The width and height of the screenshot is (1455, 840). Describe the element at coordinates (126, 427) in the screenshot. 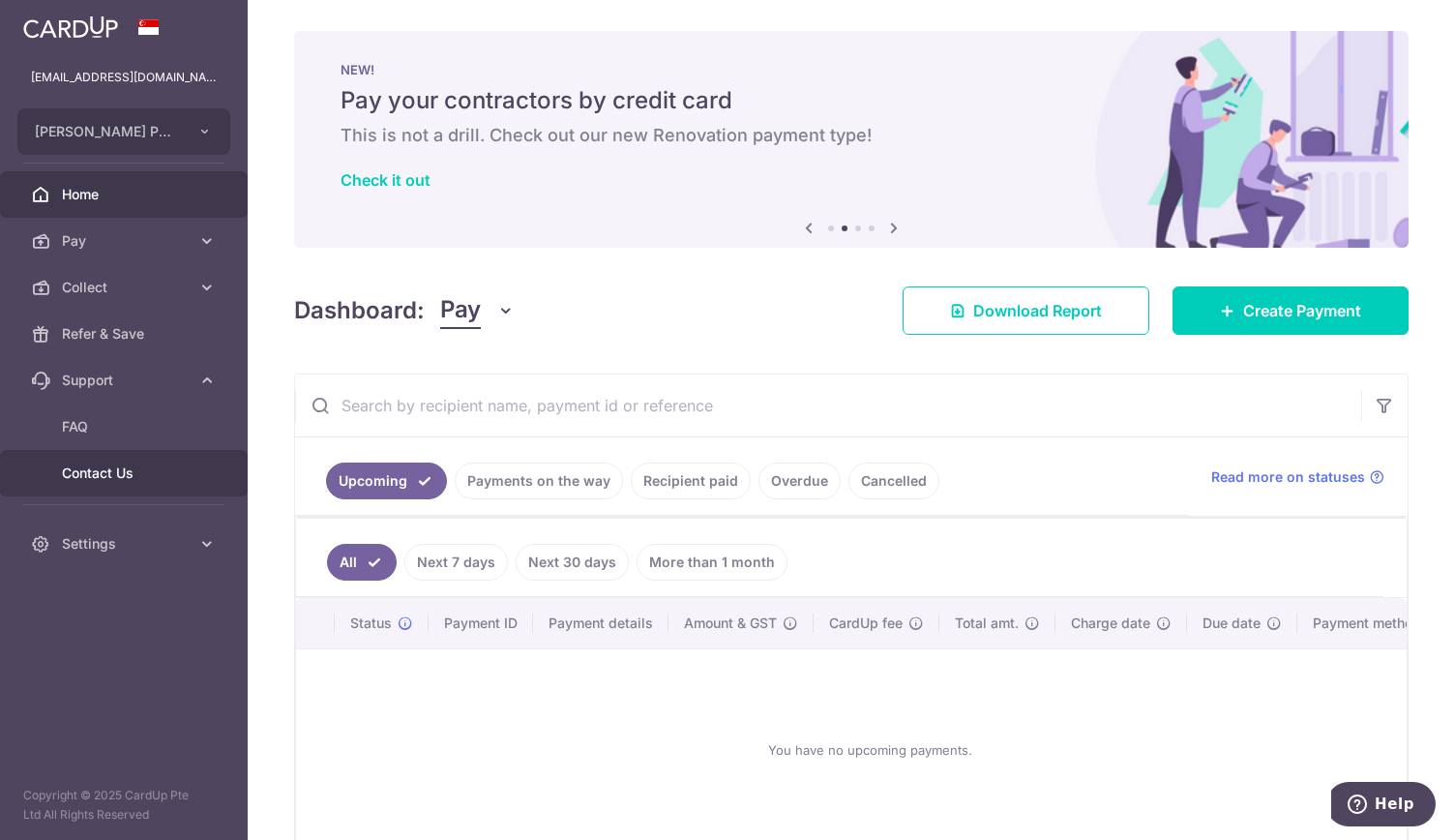

I see `span: FAQ` at that location.